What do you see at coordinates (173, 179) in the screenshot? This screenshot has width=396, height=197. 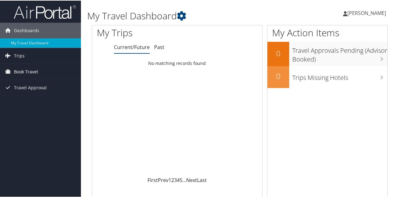 I see `a: 2` at bounding box center [173, 179].